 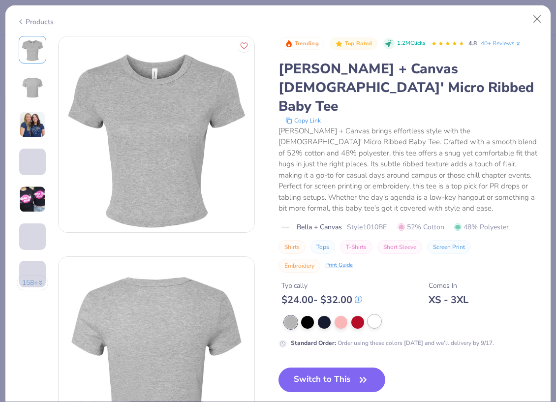 What do you see at coordinates (400, 247) in the screenshot?
I see `button: Short Sleeve` at bounding box center [400, 247].